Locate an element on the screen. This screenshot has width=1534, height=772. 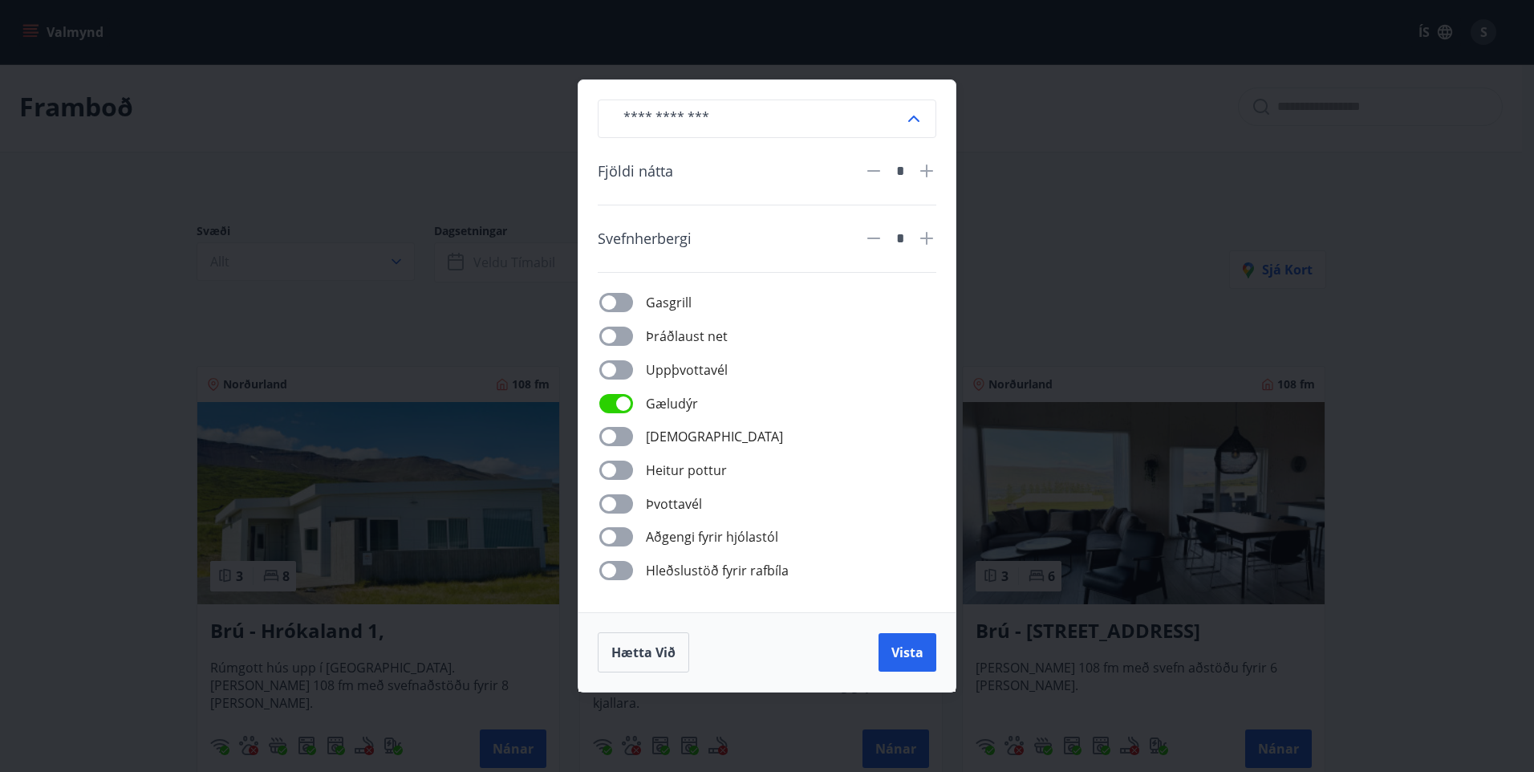
span: Fjöldi nátta is located at coordinates (635, 171).